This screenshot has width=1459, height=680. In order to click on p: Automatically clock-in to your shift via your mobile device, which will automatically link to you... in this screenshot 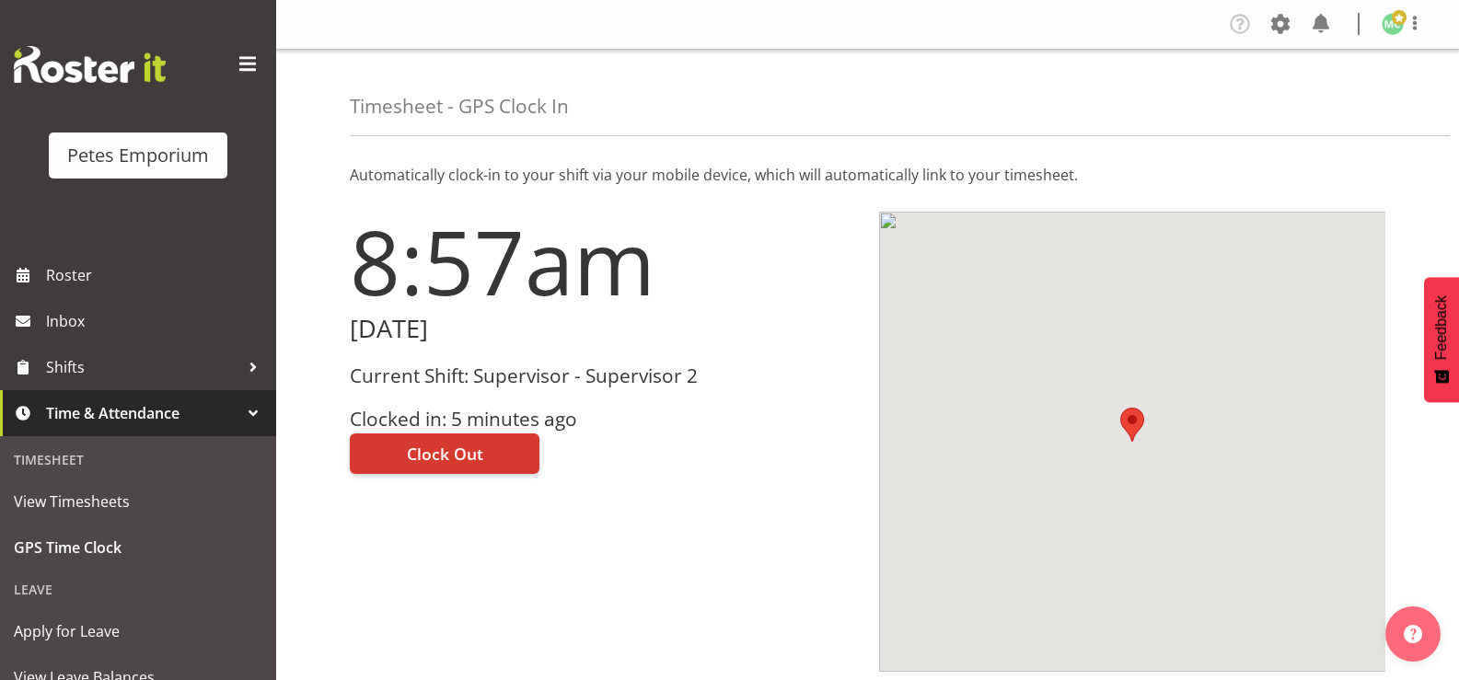, I will do `click(867, 175)`.